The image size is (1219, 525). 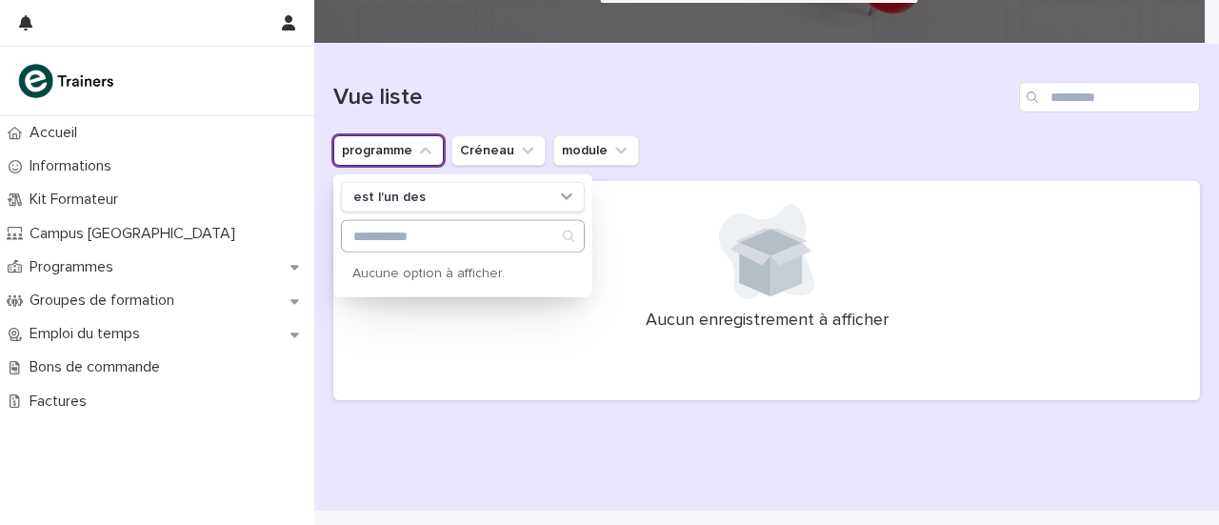 What do you see at coordinates (102, 300) in the screenshot?
I see `font: Groupes de formation` at bounding box center [102, 300].